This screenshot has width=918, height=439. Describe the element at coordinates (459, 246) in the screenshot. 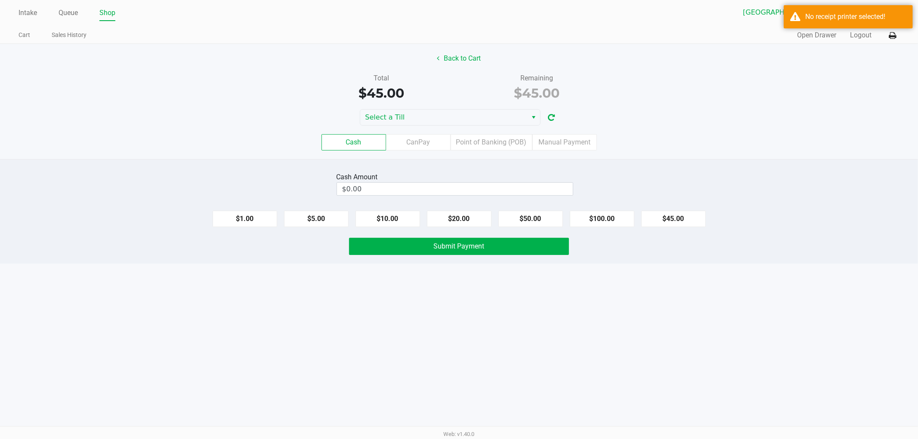

I see `button: Submit Payment` at that location.